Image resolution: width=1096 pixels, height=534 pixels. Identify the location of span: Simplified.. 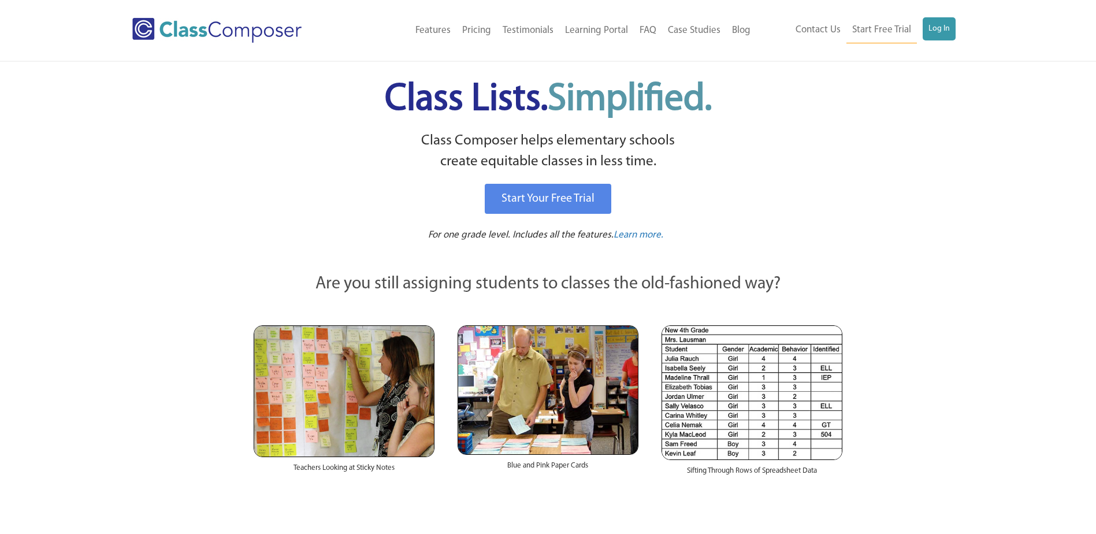
(630, 99).